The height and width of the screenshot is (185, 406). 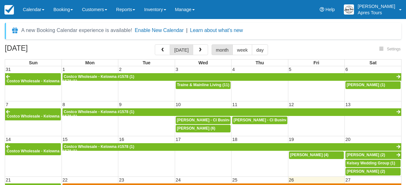 I want to click on span: 5, so click(x=290, y=69).